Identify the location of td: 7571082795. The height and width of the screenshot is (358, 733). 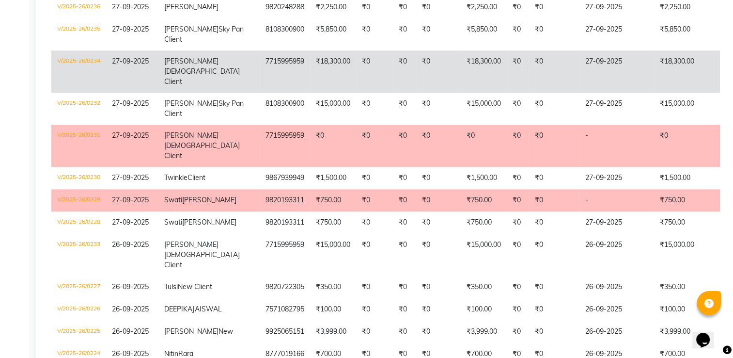
(285, 309).